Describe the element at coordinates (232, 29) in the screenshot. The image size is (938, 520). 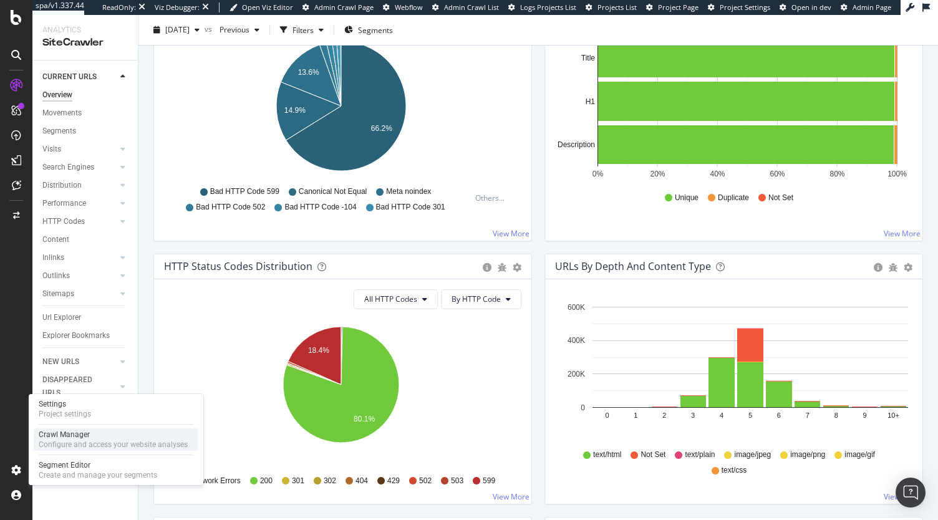
I see `span: Previous` at that location.